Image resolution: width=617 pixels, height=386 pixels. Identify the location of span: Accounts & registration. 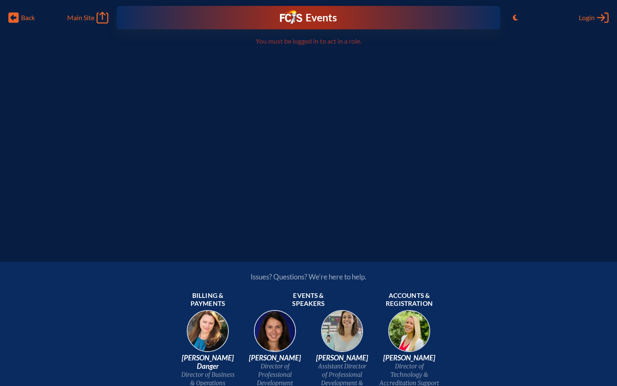
(409, 300).